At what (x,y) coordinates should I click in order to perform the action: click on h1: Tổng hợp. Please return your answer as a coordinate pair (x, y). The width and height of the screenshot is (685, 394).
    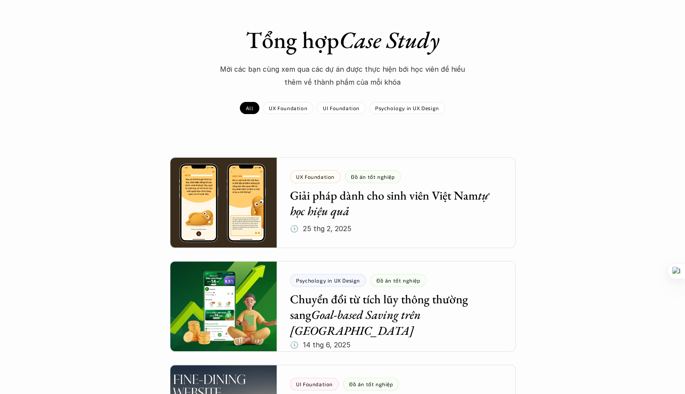
    Looking at the image, I should click on (343, 40).